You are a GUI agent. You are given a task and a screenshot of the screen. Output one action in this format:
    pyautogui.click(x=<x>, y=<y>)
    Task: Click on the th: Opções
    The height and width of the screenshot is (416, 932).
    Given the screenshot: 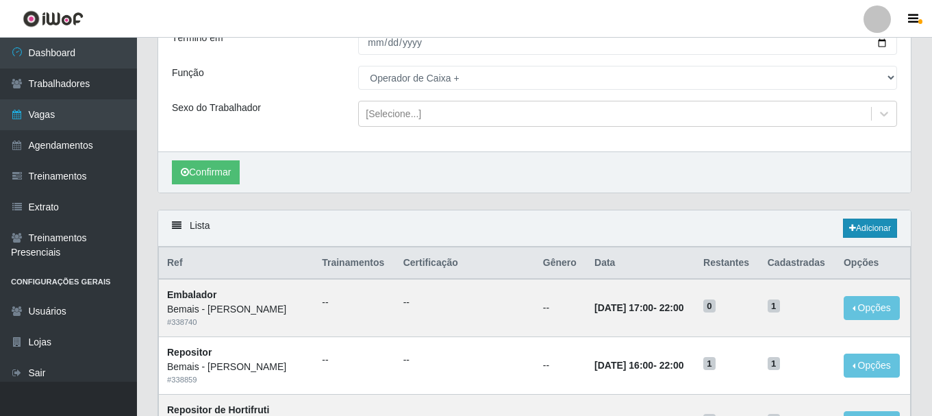 What is the action you would take?
    pyautogui.click(x=873, y=263)
    